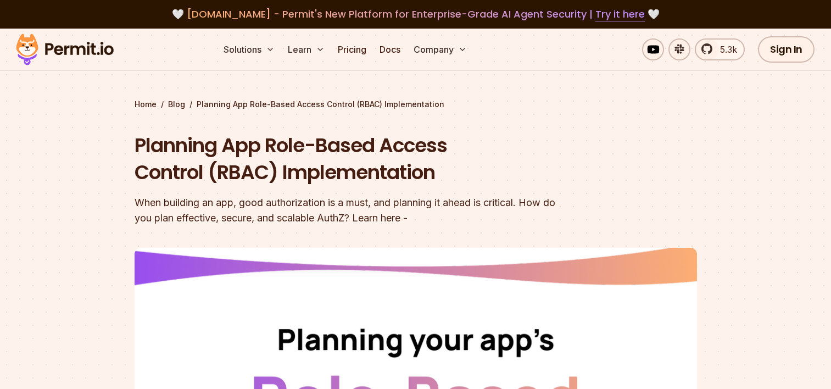 The height and width of the screenshot is (389, 831). I want to click on a: Sign In, so click(786, 49).